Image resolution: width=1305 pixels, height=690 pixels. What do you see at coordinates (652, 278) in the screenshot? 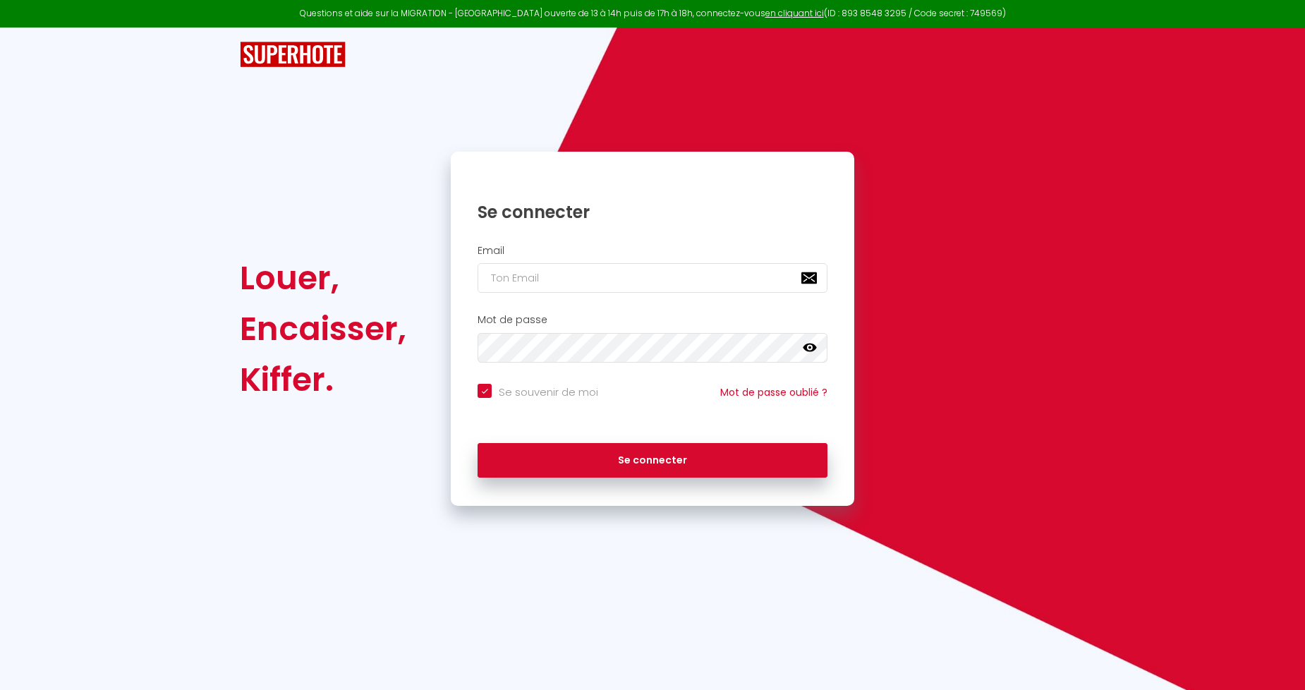
I see `input: Ton Email` at bounding box center [652, 278].